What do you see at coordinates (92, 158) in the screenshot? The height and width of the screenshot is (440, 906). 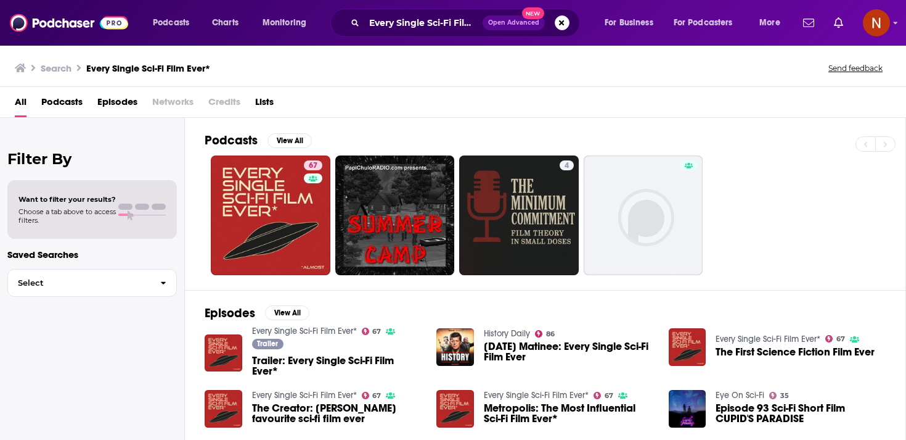 I see `h2: Filter By` at bounding box center [92, 158].